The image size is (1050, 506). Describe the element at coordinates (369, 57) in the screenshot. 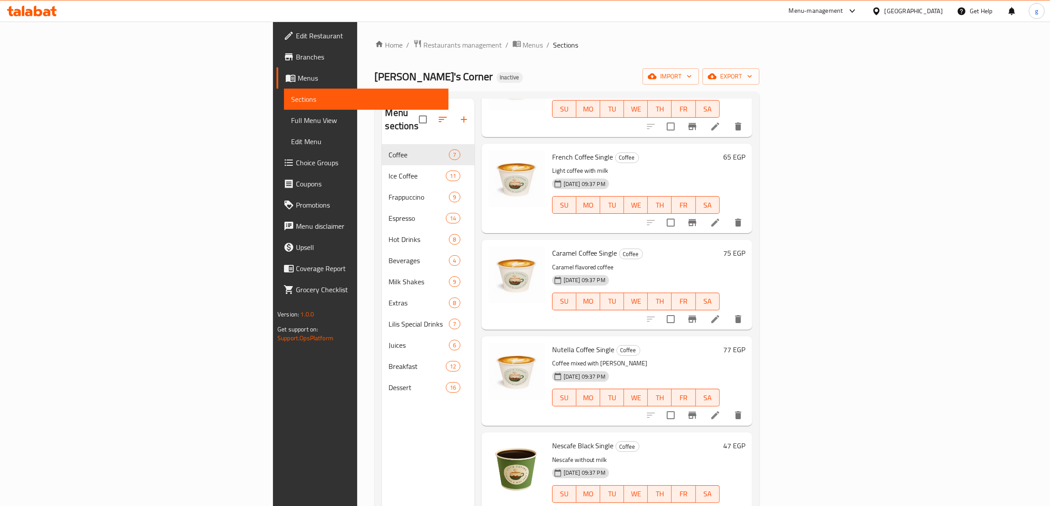

I see `span: Branches` at that location.